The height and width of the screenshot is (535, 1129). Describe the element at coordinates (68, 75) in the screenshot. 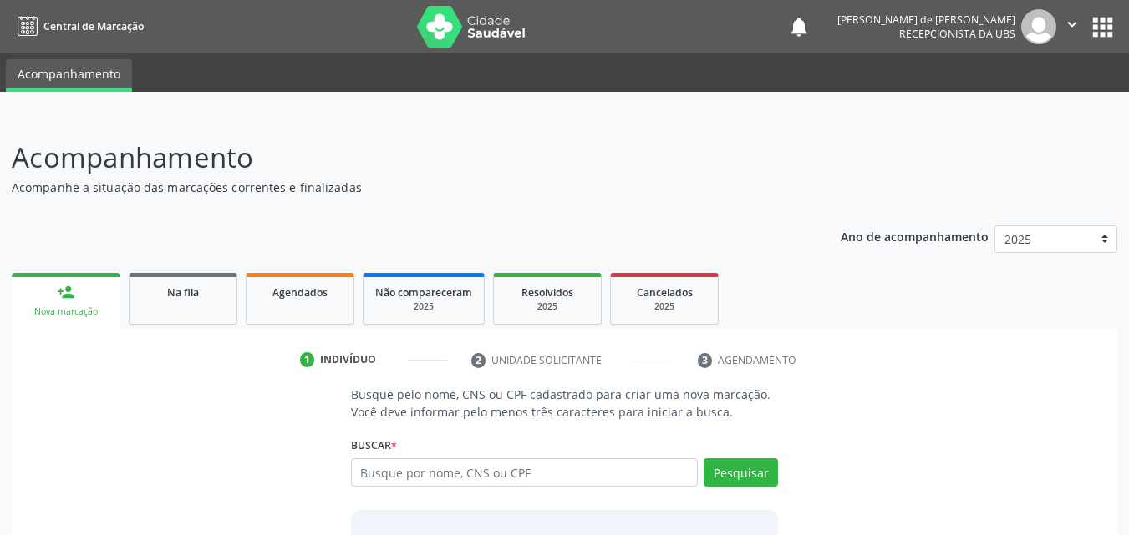

I see `a: Acompanhamento` at that location.